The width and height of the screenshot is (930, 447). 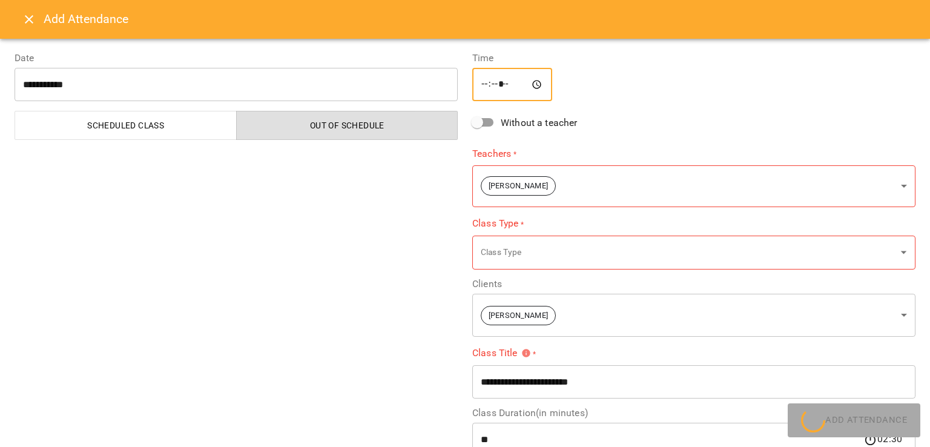 I want to click on span: Scheduled class, so click(x=126, y=125).